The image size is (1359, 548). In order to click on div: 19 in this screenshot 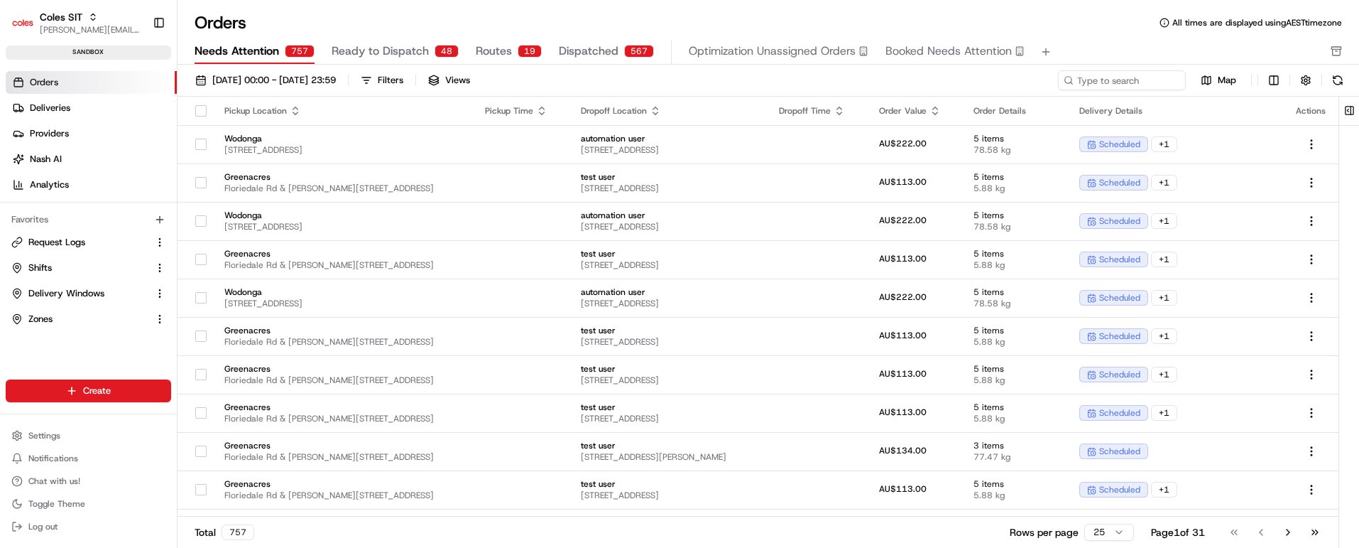, I will do `click(530, 51)`.